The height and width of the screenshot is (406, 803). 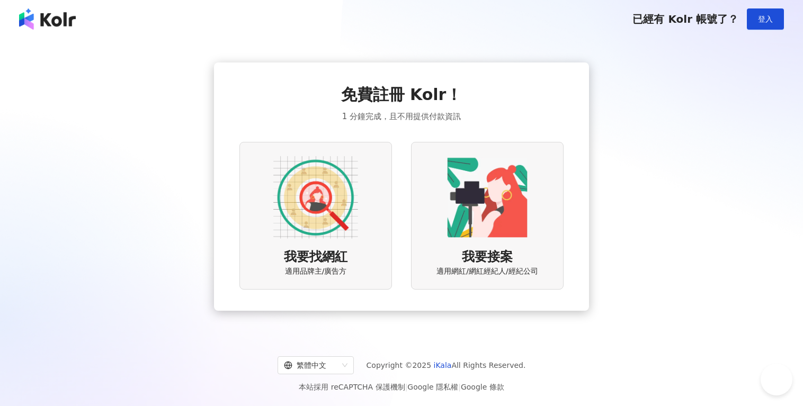 What do you see at coordinates (316, 272) in the screenshot?
I see `span: 適用品牌主/廣告方` at bounding box center [316, 272].